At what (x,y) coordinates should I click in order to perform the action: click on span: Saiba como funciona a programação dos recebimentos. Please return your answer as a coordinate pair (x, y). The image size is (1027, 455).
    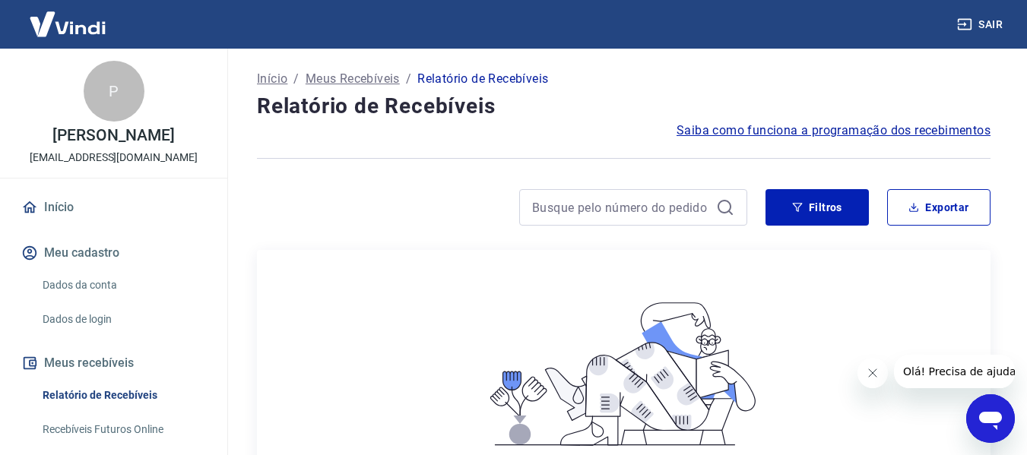
    Looking at the image, I should click on (833, 131).